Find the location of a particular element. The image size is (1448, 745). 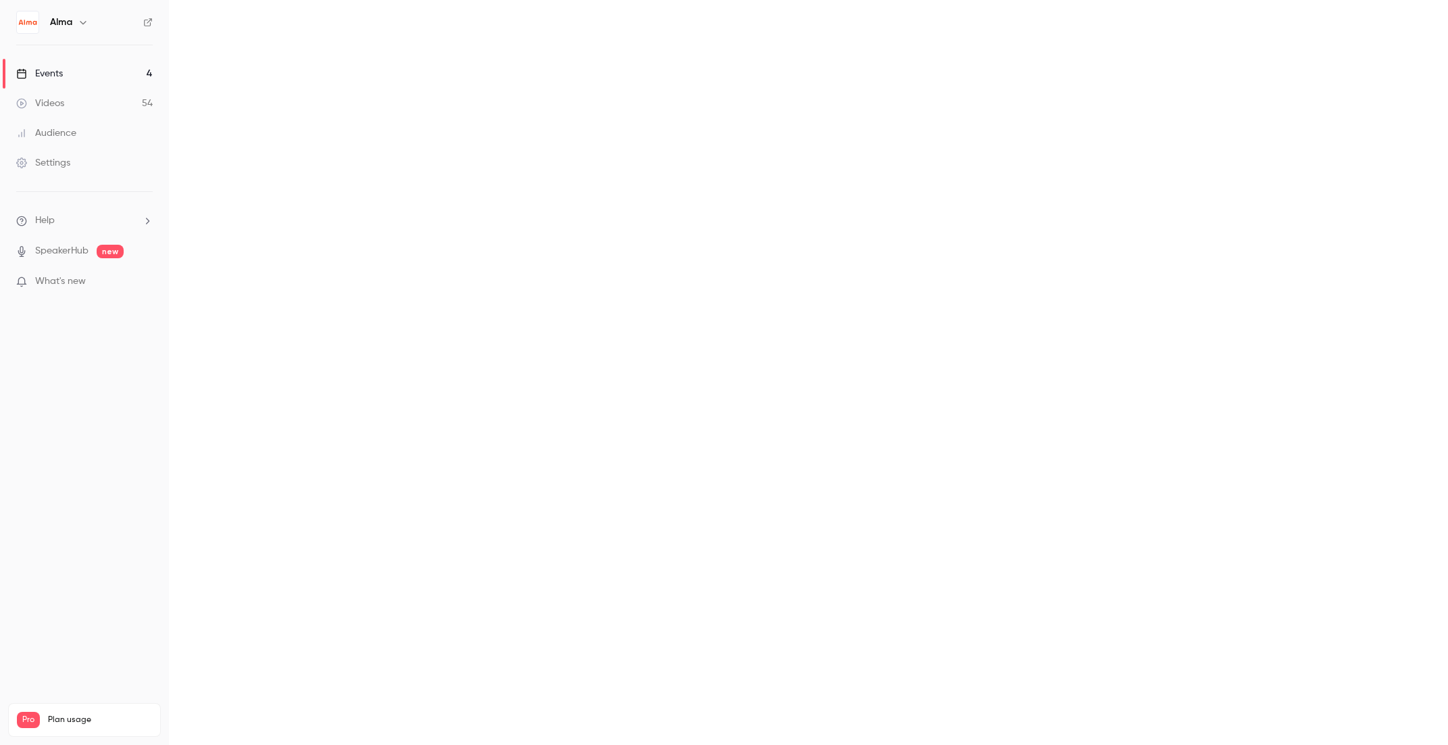

span: Help is located at coordinates (45, 220).